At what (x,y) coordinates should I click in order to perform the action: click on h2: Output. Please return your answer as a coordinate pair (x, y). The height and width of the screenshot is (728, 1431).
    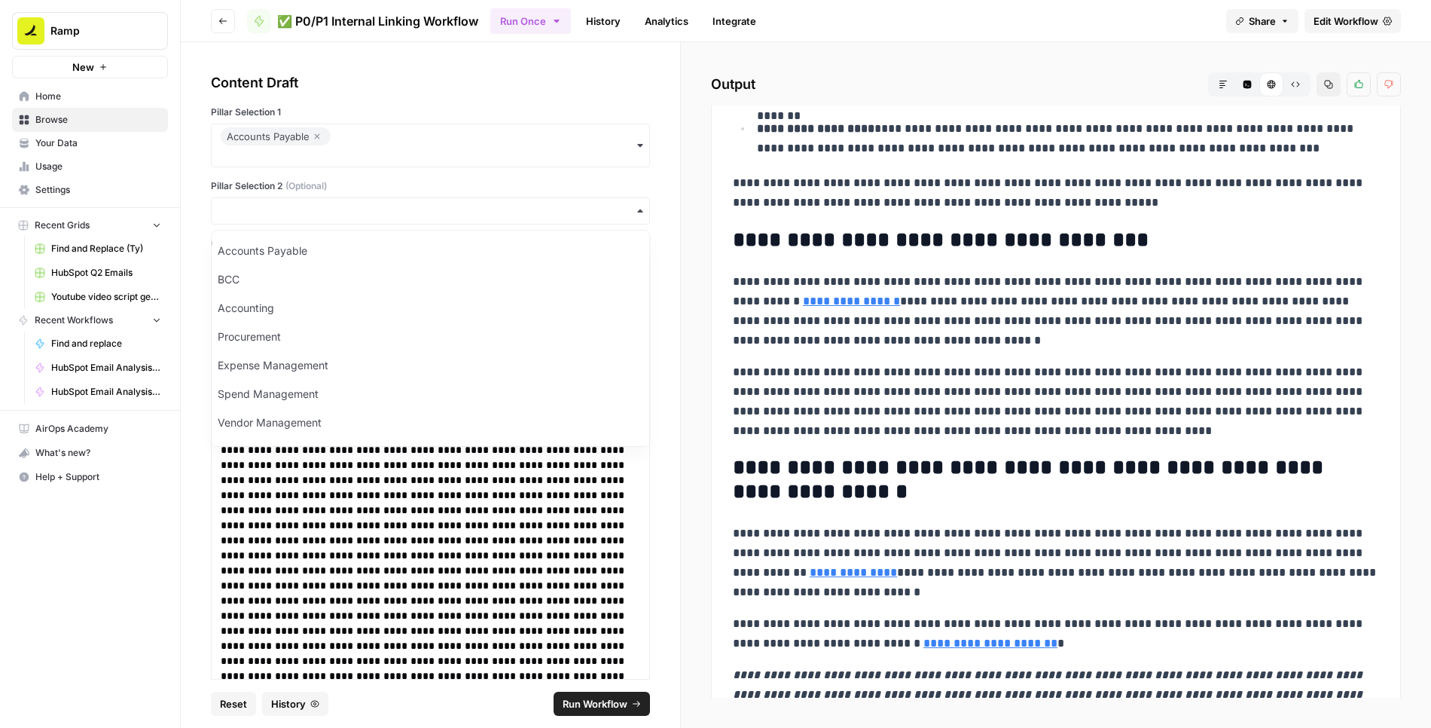
    Looking at the image, I should click on (1056, 84).